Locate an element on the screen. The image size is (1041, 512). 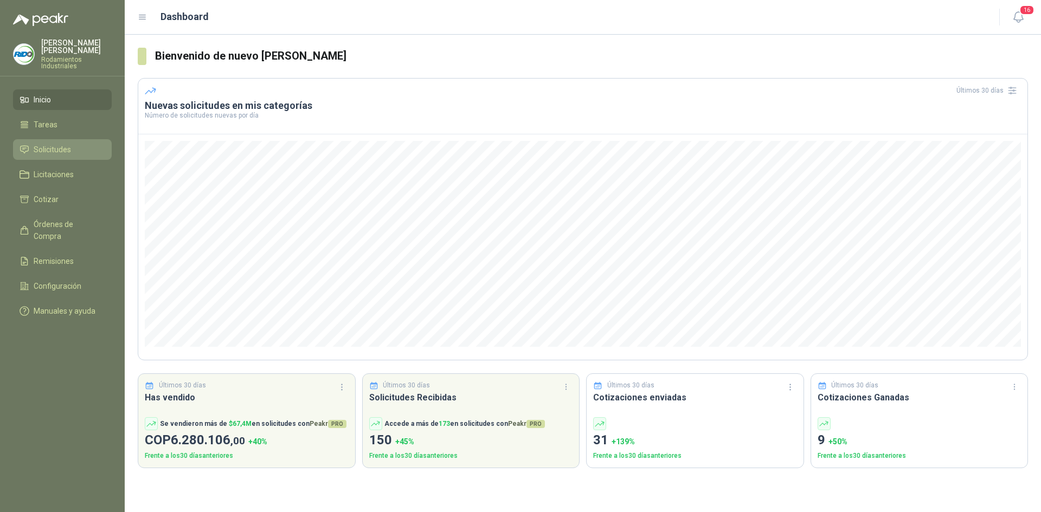
a: Manuales y ayuda is located at coordinates (62, 311).